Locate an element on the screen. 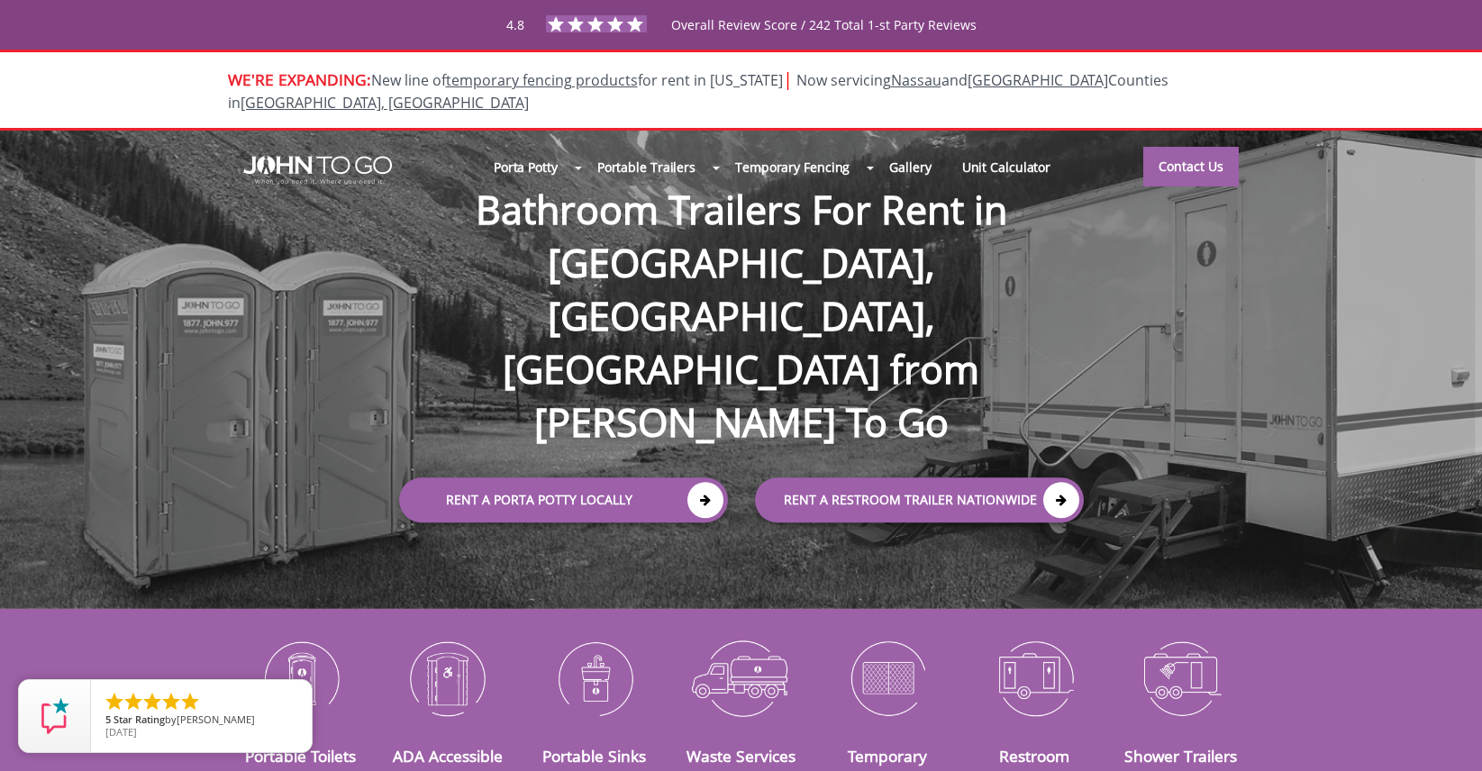 Image resolution: width=1482 pixels, height=771 pixels. a: Contact Us is located at coordinates (1191, 167).